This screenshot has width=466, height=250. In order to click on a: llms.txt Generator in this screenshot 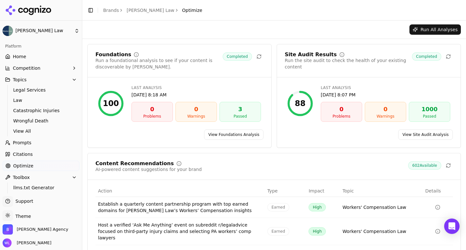, I will do `click(41, 188)`.